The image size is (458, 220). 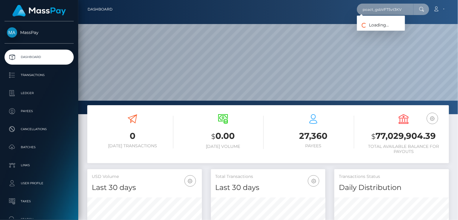 What do you see at coordinates (404, 149) in the screenshot?
I see `h6: Total Available Balance for Payouts` at bounding box center [404, 149].